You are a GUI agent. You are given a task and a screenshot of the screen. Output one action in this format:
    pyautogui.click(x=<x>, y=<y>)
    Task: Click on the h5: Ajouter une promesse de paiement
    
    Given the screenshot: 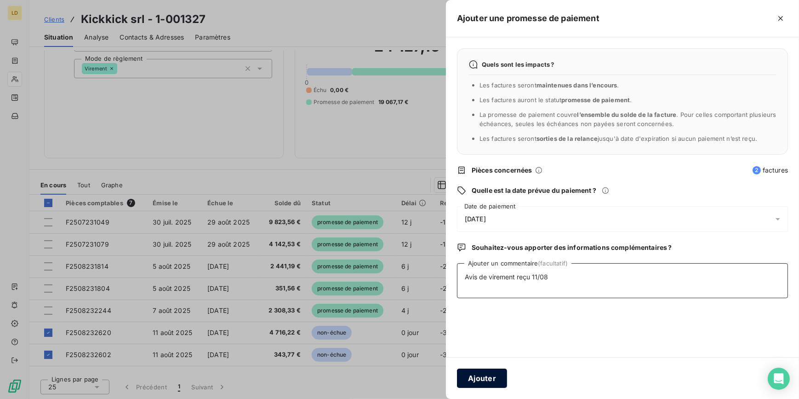 What is the action you would take?
    pyautogui.click(x=528, y=18)
    